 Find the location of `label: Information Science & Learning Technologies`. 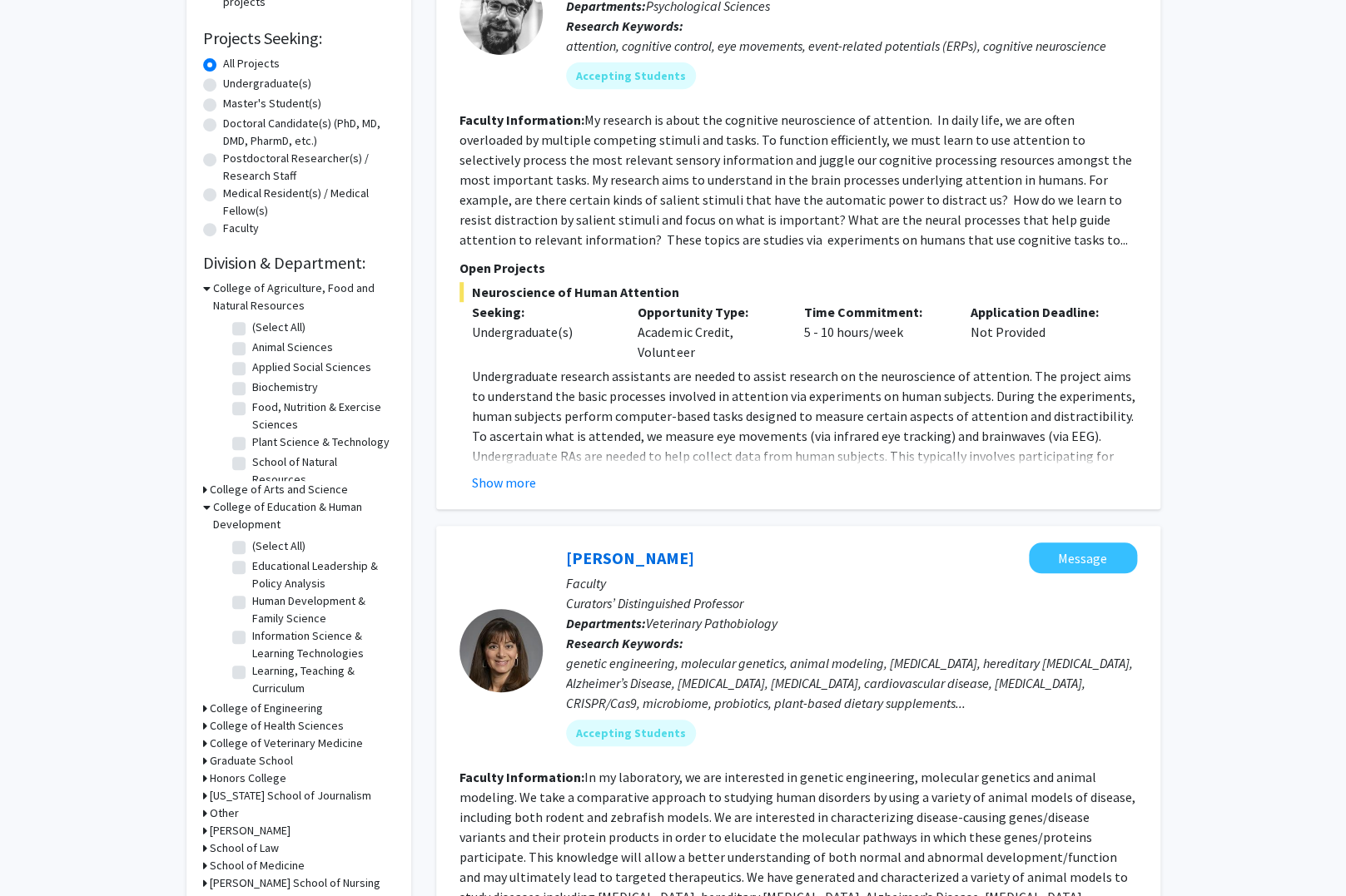

label: Information Science & Learning Technologies is located at coordinates (322, 645).